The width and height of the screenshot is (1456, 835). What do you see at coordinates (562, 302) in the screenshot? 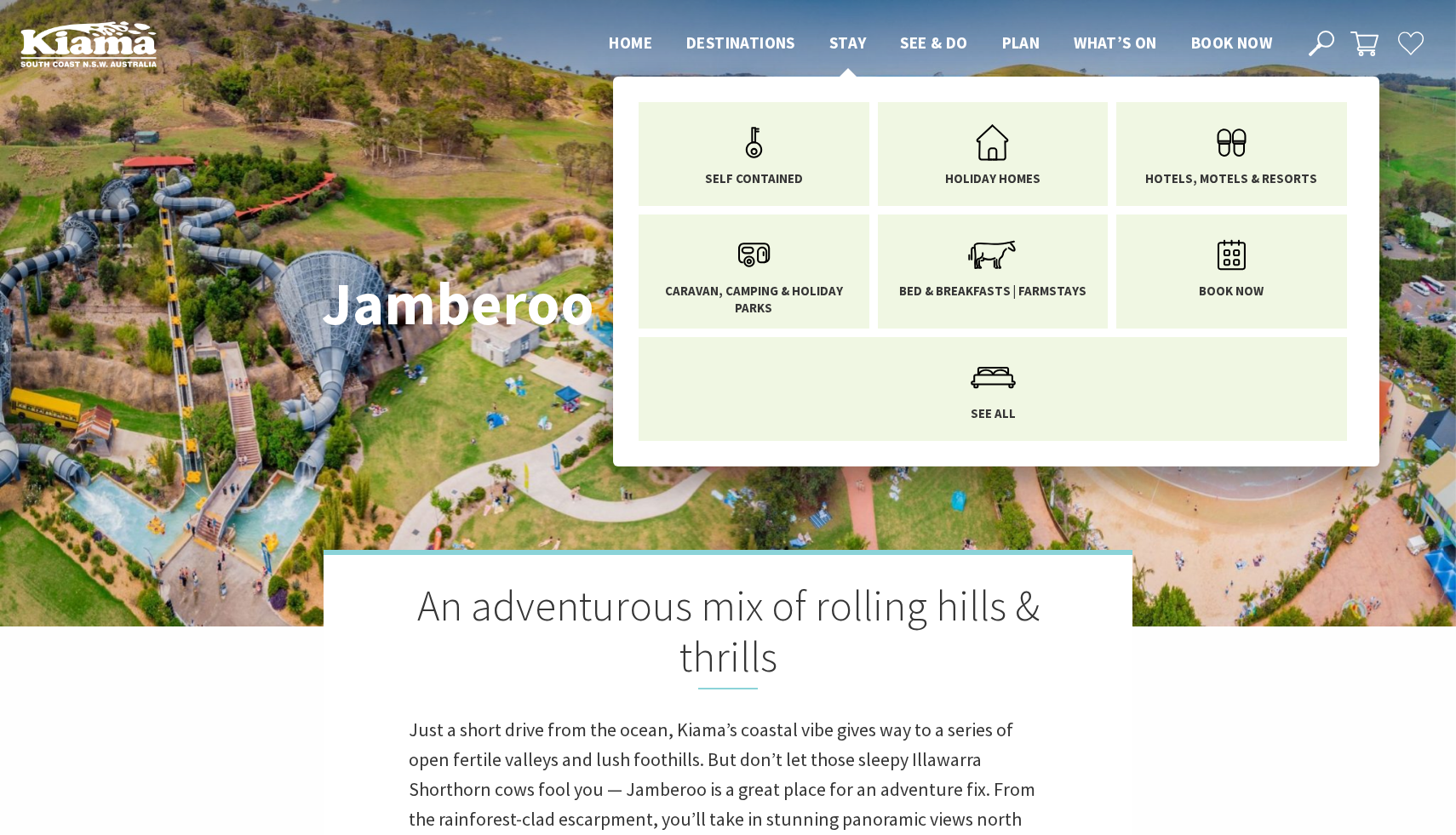
I see `h1: Jamberoo` at bounding box center [562, 302].